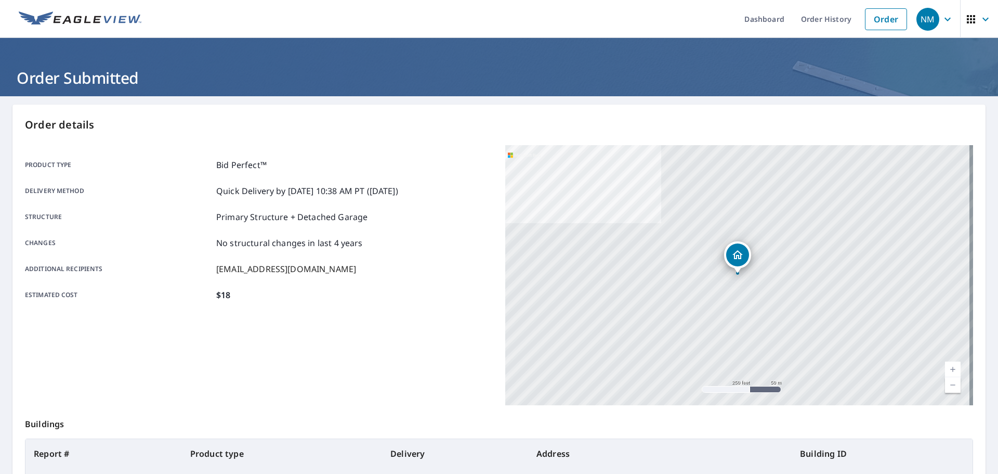  Describe the element at coordinates (119, 295) in the screenshot. I see `p: Estimated cost` at that location.